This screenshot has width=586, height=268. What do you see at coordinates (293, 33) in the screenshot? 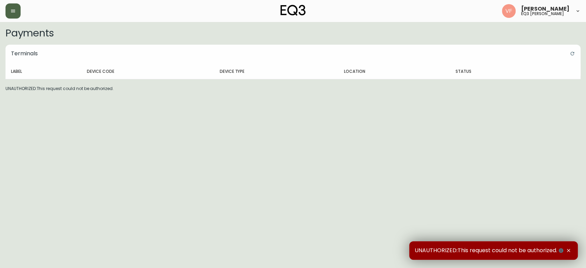
I see `h2: Payments` at bounding box center [293, 33].